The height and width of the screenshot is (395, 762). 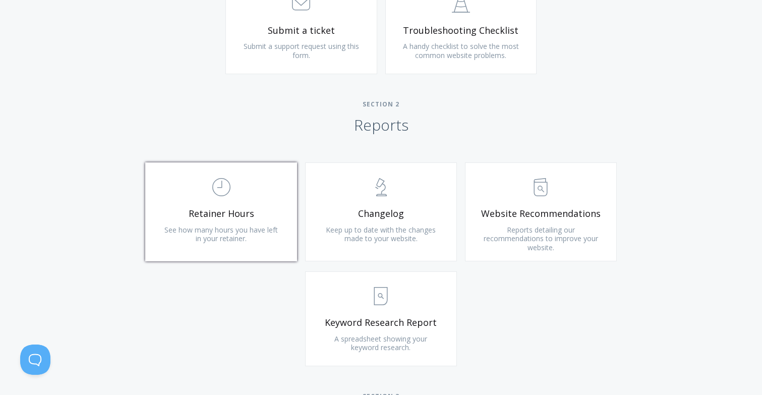 I want to click on a: Retainer Hours See how many hours you have left in your retainer., so click(x=221, y=212).